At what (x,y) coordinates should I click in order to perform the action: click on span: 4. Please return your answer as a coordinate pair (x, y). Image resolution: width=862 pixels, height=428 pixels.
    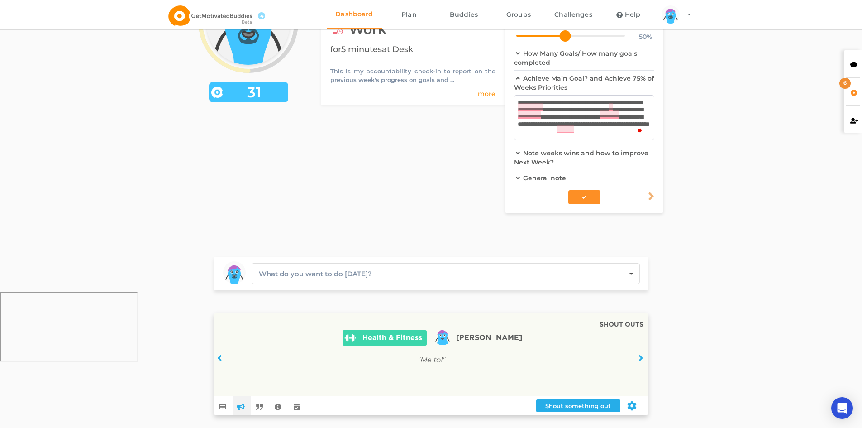
    Looking at the image, I should click on (262, 16).